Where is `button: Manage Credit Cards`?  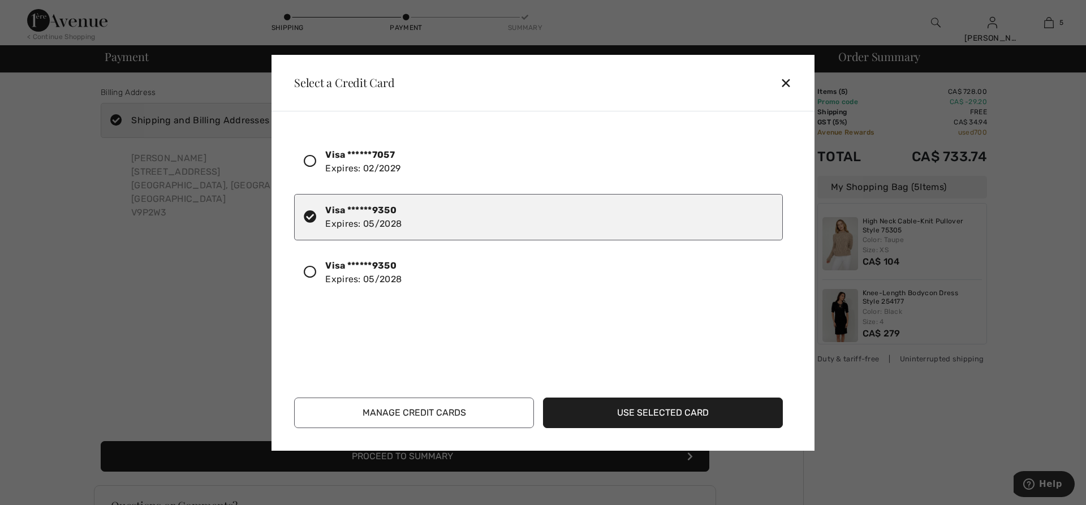 button: Manage Credit Cards is located at coordinates (414, 413).